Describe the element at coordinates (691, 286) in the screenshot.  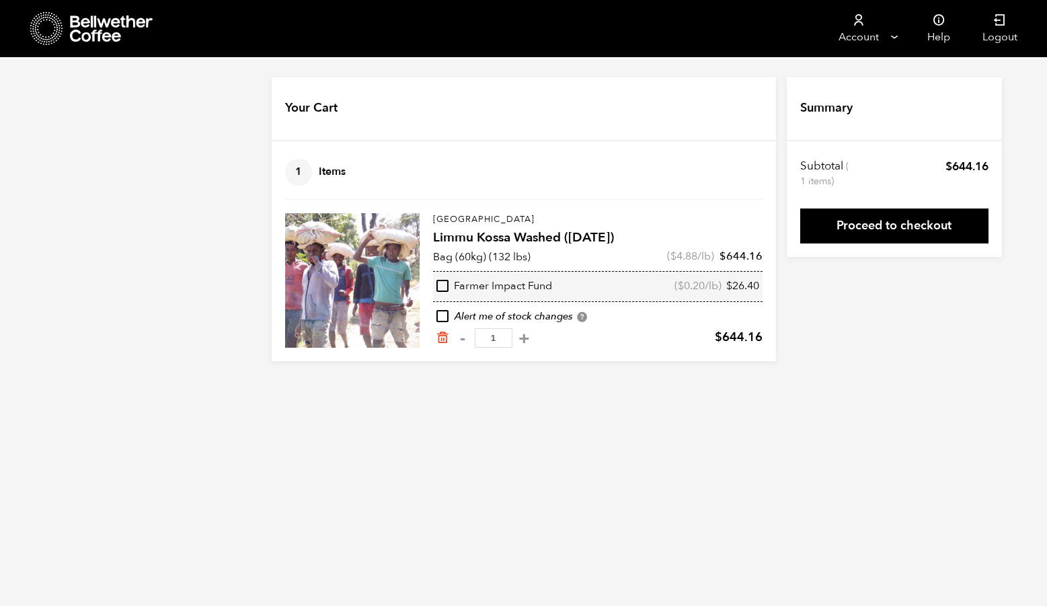
I see `bdi: 0.20` at that location.